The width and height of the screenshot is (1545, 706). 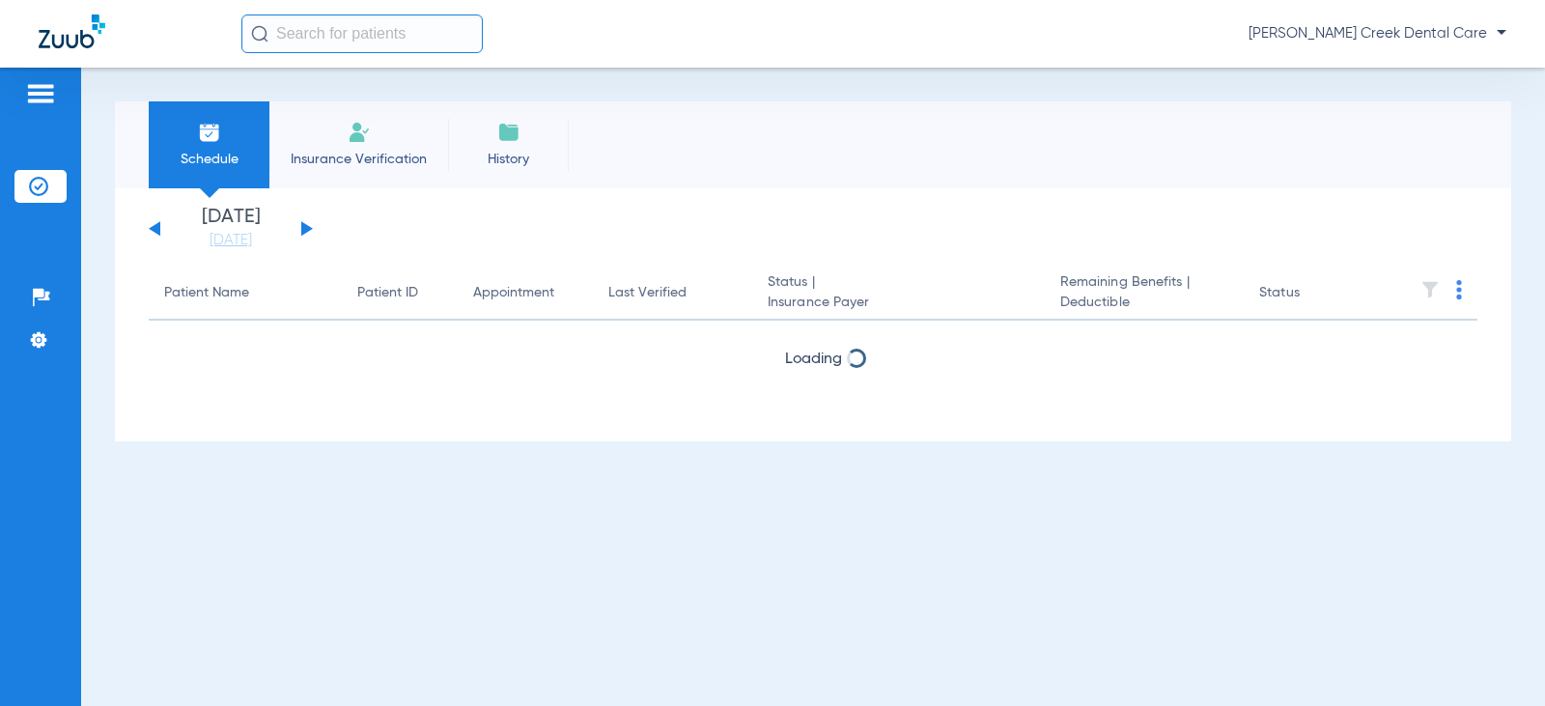 I want to click on span: History, so click(x=508, y=159).